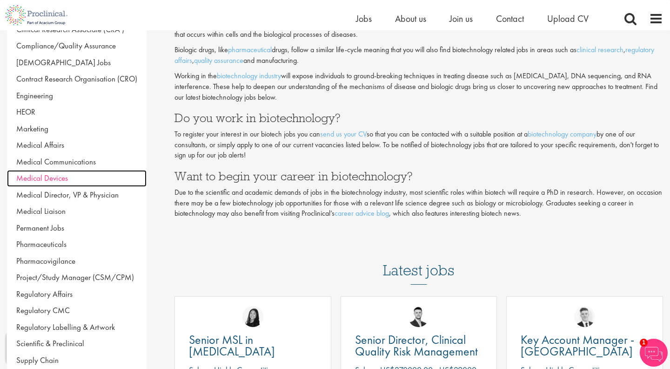 This screenshot has width=670, height=369. I want to click on span: HEOR, so click(26, 112).